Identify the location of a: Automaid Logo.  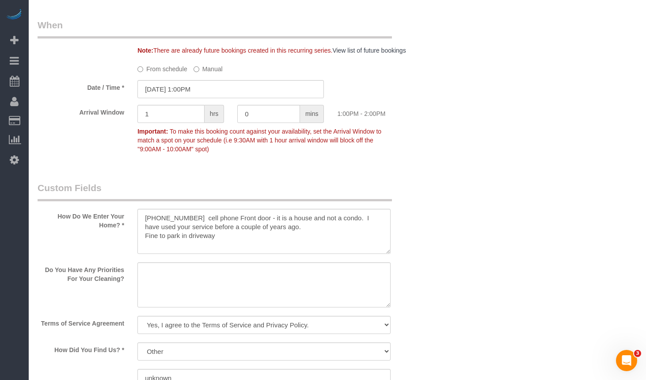
(14, 15).